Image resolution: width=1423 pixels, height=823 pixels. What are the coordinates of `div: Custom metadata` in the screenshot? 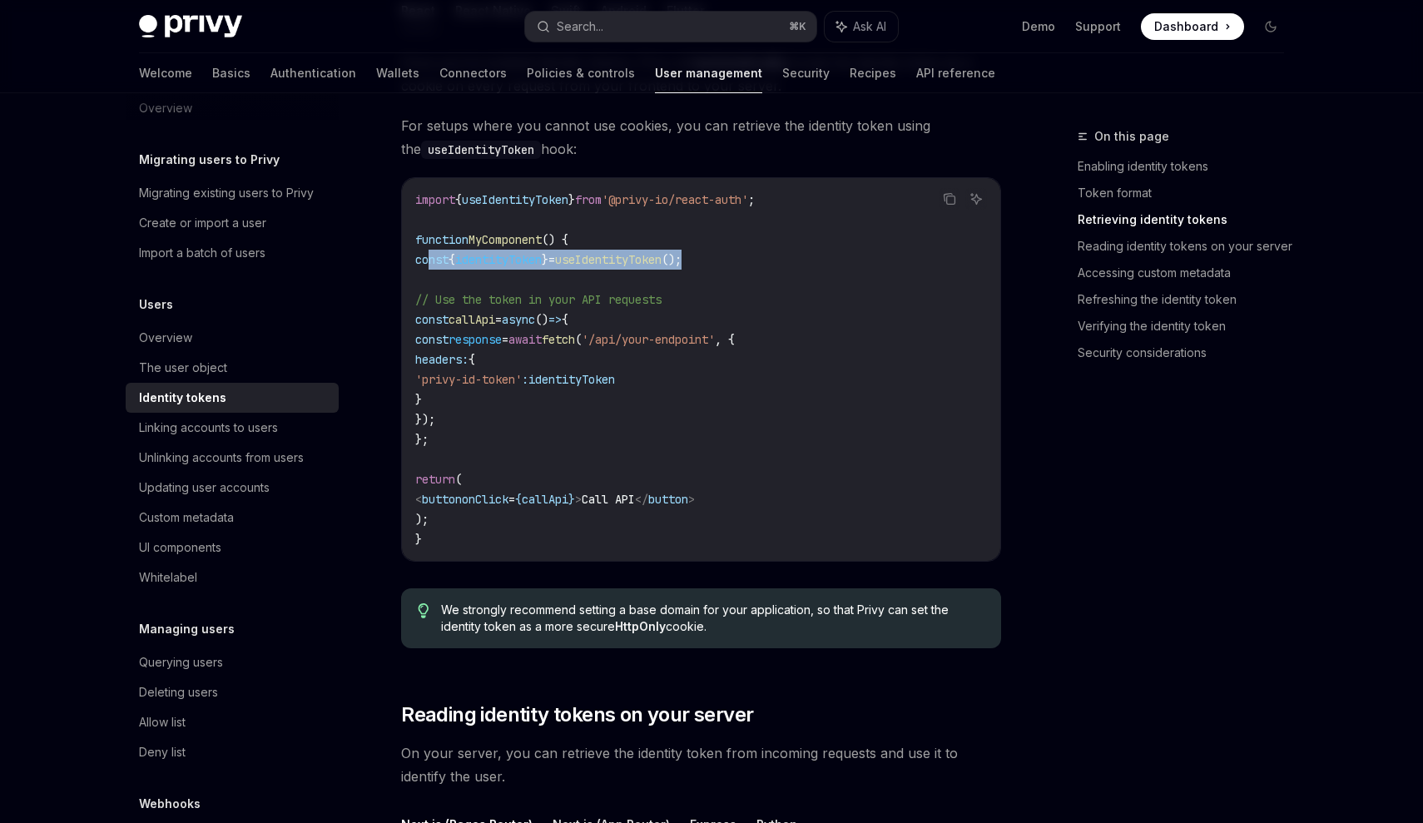 It's located at (186, 518).